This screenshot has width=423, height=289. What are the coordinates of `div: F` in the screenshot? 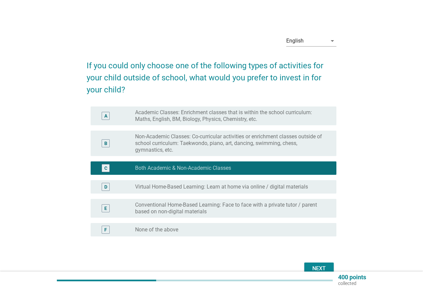 It's located at (106, 229).